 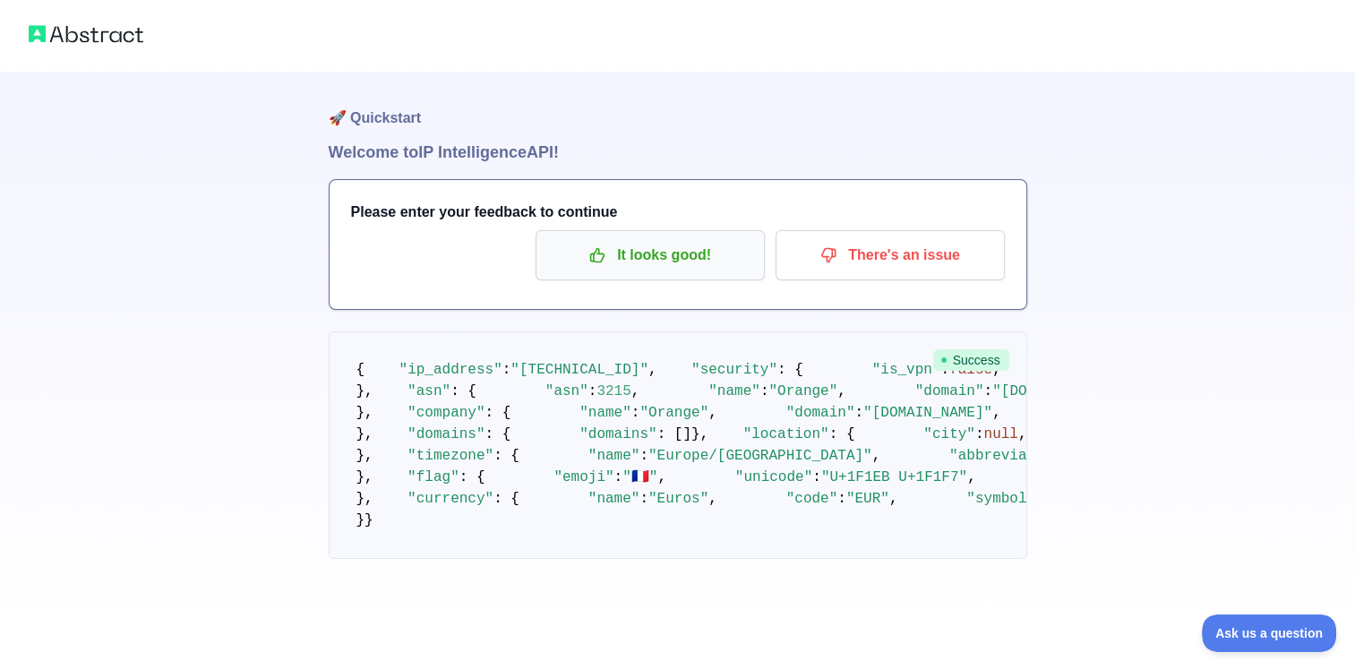 What do you see at coordinates (894, 477) in the screenshot?
I see `span: "U+1F1EB U+1F1F7"` at bounding box center [894, 477].